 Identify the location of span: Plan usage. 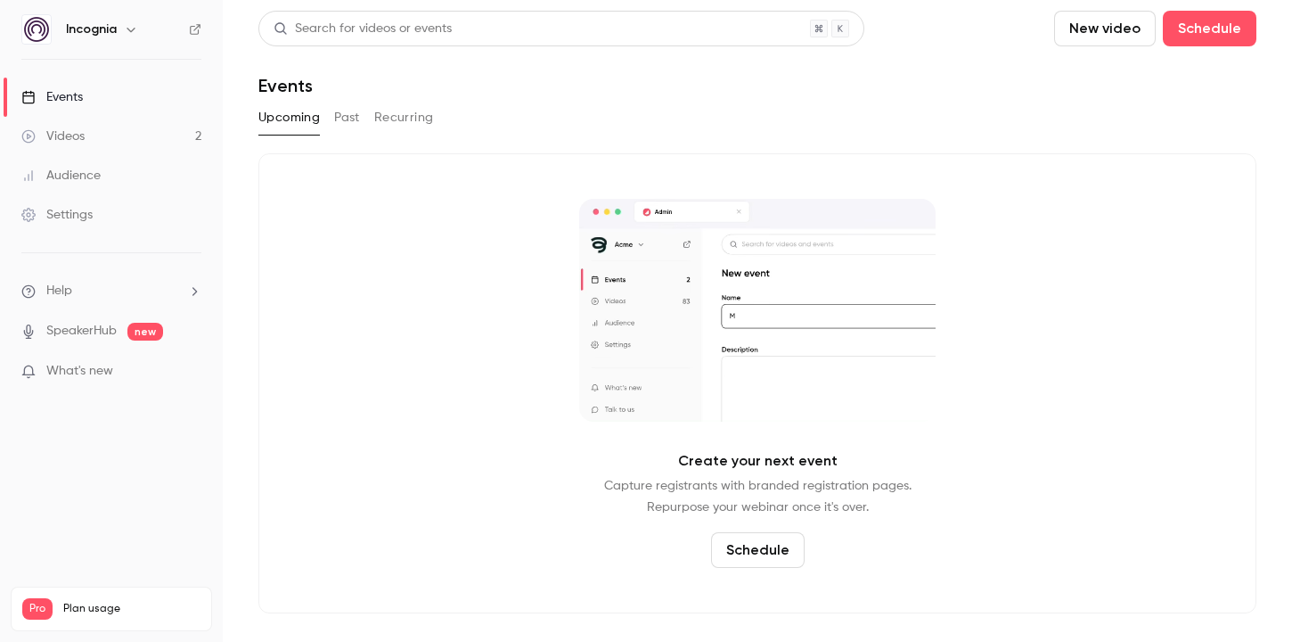
(132, 609).